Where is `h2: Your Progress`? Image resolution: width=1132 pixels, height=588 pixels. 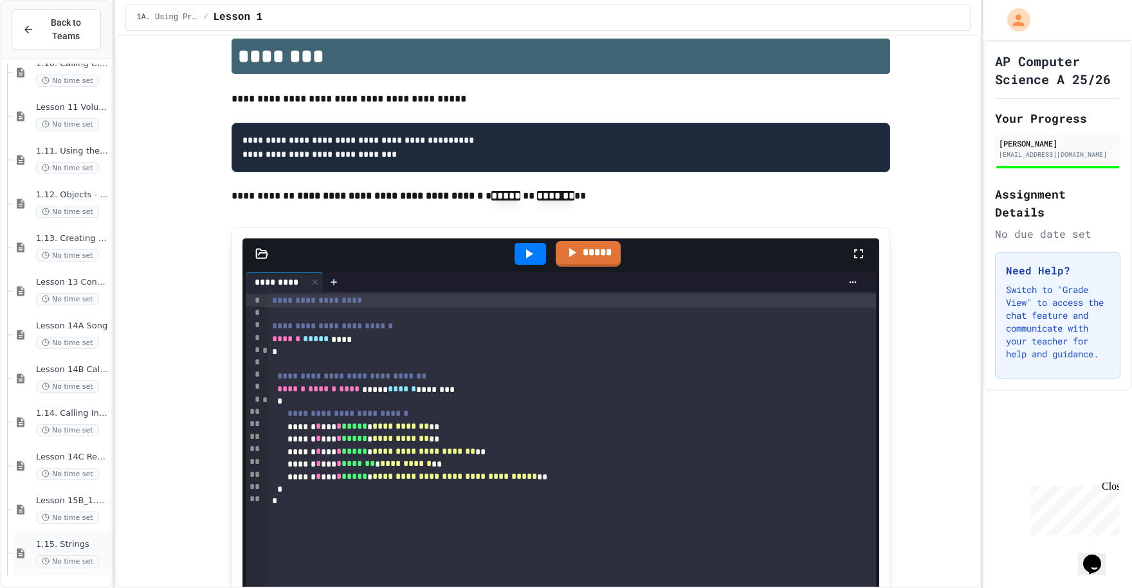 h2: Your Progress is located at coordinates (1057, 118).